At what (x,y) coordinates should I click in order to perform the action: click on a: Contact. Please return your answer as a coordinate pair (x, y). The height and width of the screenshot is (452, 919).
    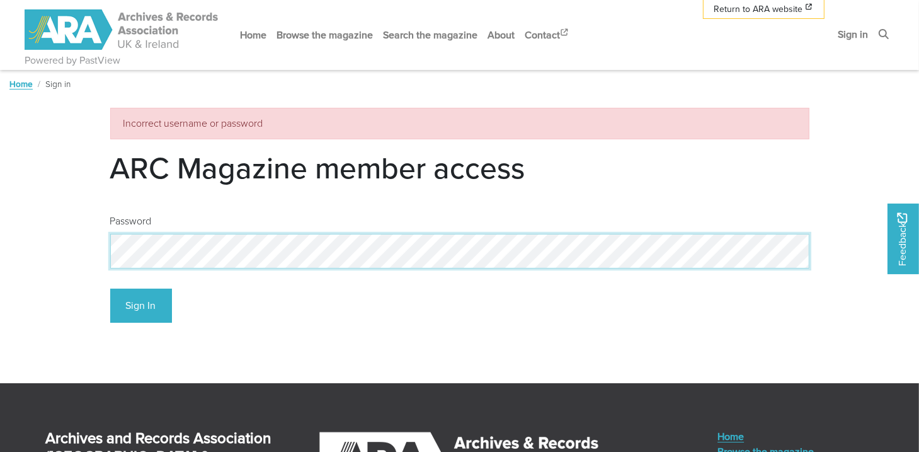
    Looking at the image, I should click on (547, 35).